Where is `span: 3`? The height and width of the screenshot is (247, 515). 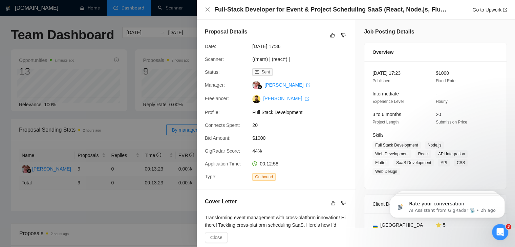
span: 3 is located at coordinates (508, 227).